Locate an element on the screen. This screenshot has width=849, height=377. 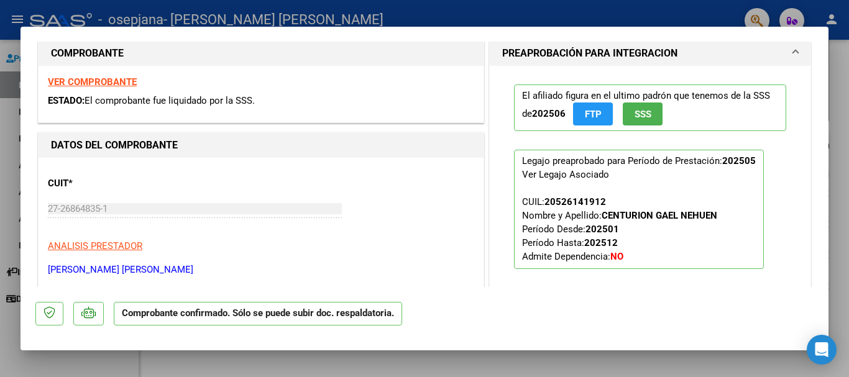
div: PREAPROBACIÓN PARA INTEGRACION is located at coordinates (650, 181).